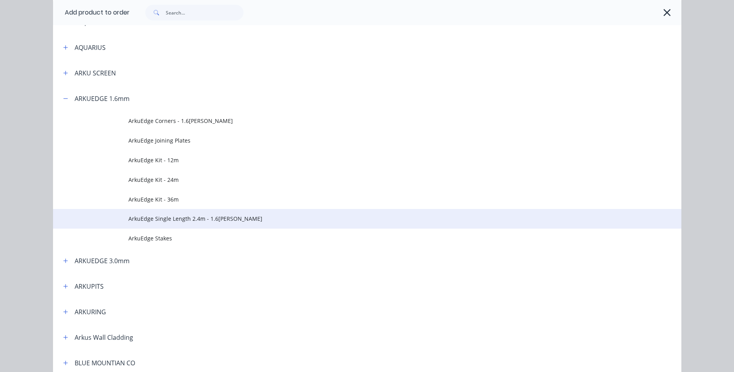 This screenshot has width=734, height=372. I want to click on span: ArkuEdge Stakes, so click(350, 238).